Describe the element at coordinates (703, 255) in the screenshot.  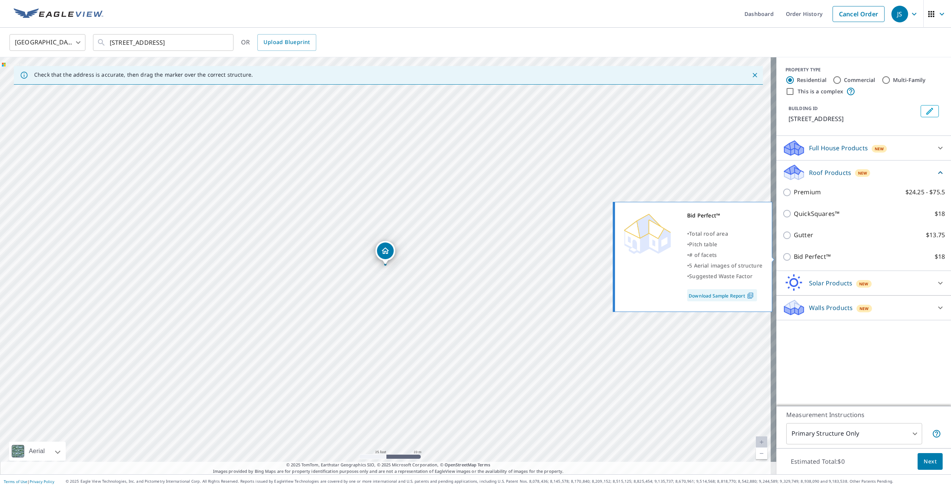
I see `span: # of facets` at that location.